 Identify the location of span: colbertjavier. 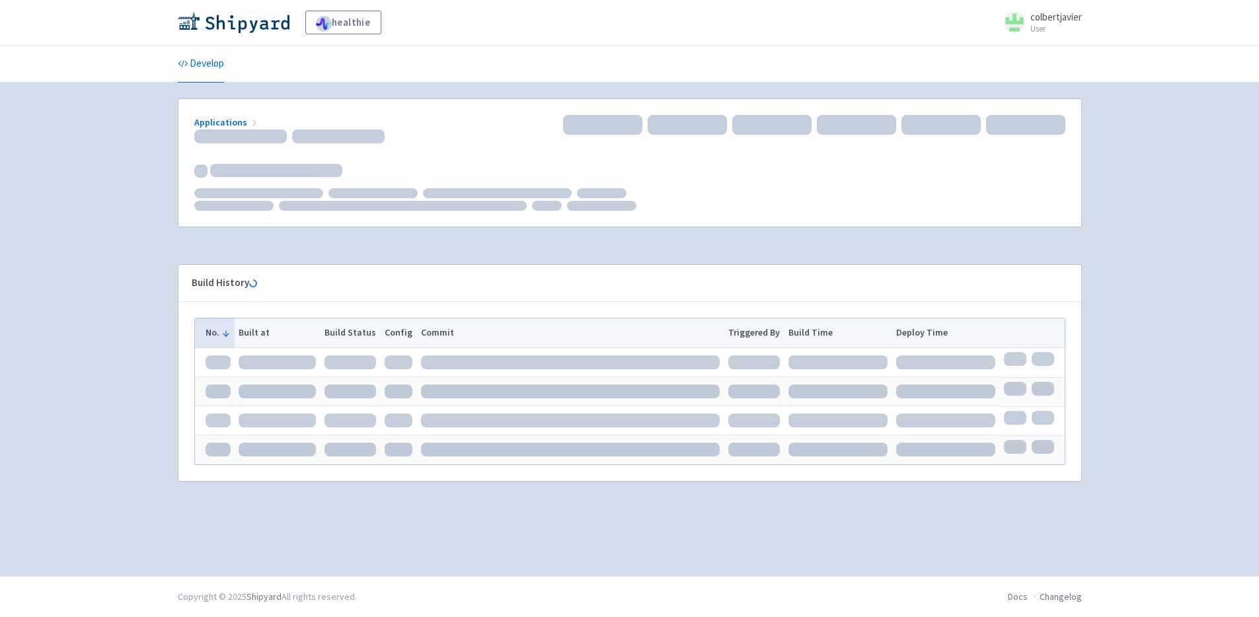
(1056, 17).